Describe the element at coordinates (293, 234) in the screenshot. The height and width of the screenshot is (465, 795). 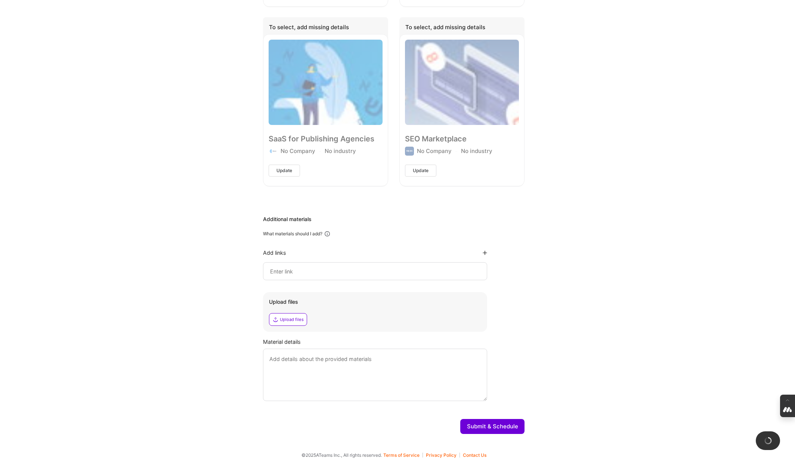
I see `div: What materials should I add?` at that location.